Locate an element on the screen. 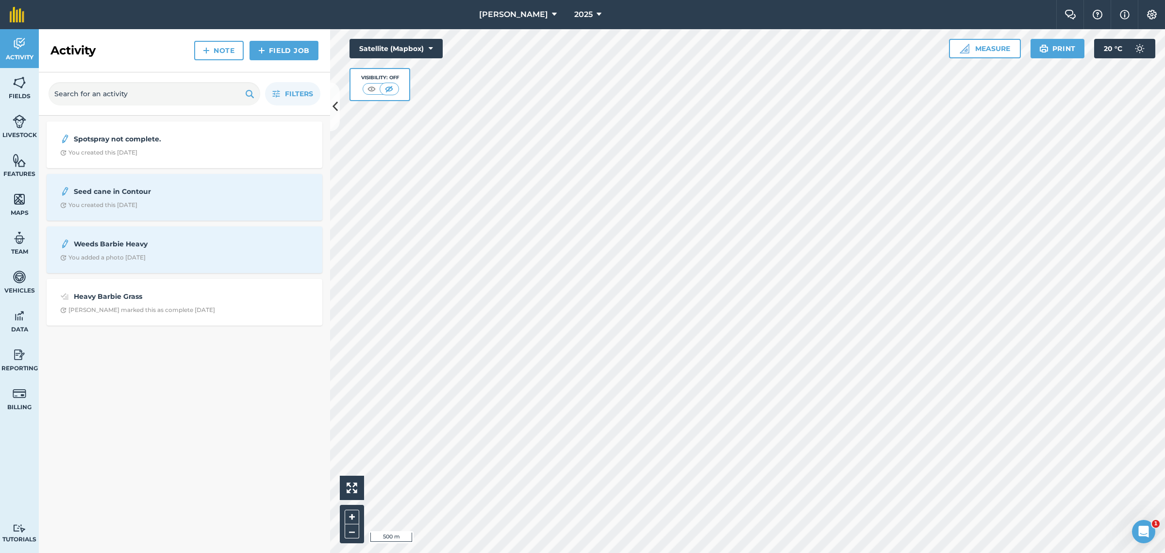 This screenshot has height=553, width=1165. button: Measure is located at coordinates (985, 49).